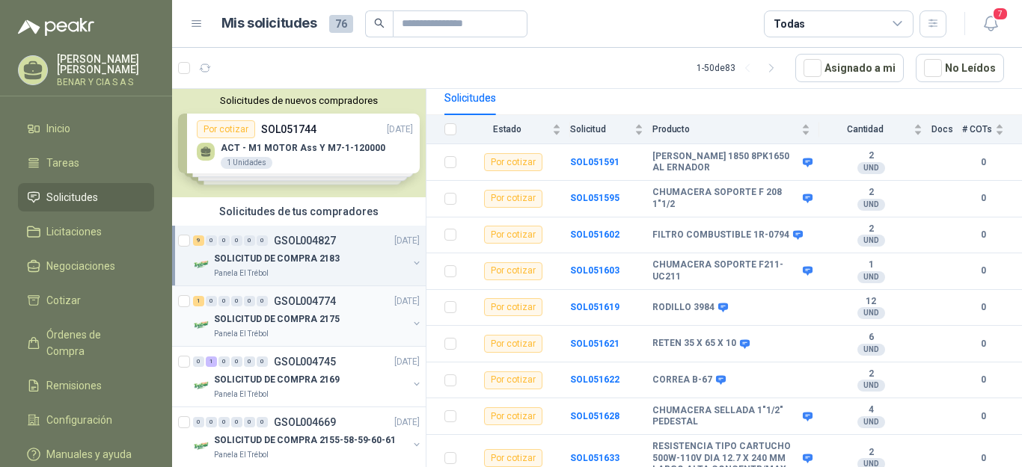 The width and height of the screenshot is (1022, 467). Describe the element at coordinates (740, 68) in the screenshot. I see `div: 1 - 50 de 83` at that location.